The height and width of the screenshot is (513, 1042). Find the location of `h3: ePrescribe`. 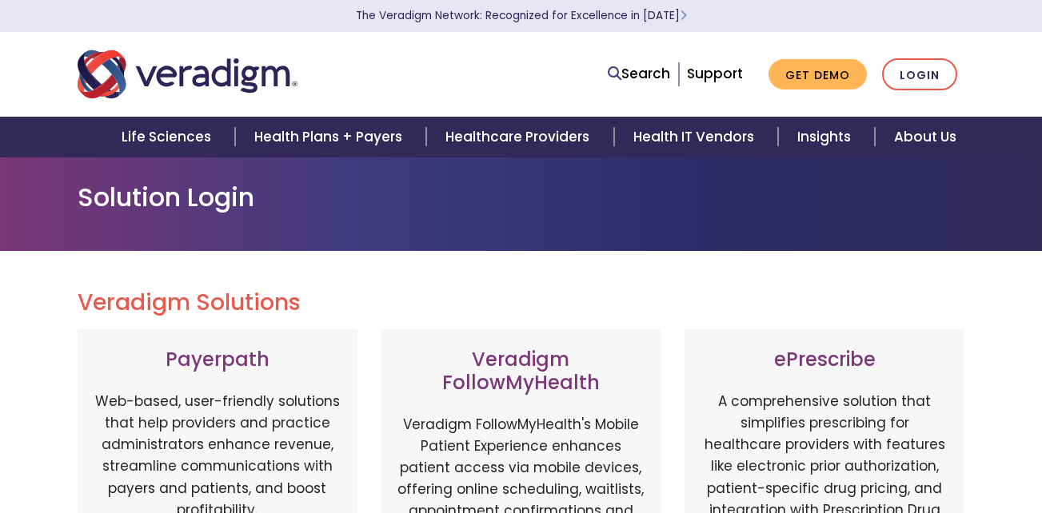

h3: ePrescribe is located at coordinates (824, 360).